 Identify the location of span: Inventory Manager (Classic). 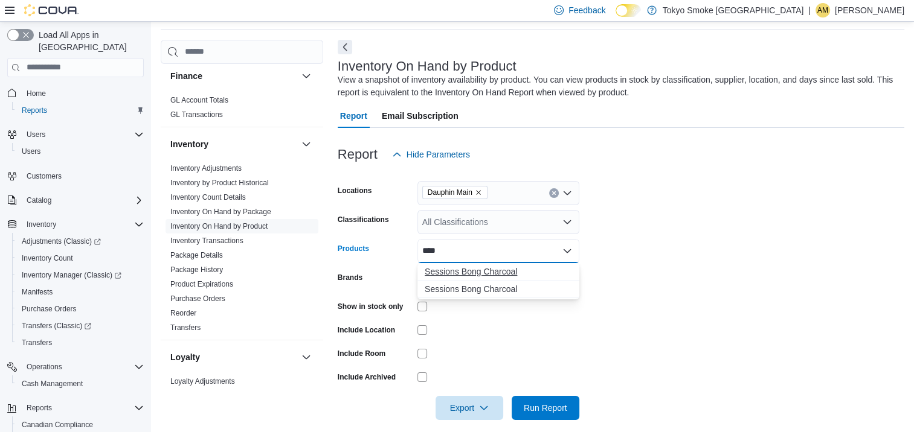
(71, 275).